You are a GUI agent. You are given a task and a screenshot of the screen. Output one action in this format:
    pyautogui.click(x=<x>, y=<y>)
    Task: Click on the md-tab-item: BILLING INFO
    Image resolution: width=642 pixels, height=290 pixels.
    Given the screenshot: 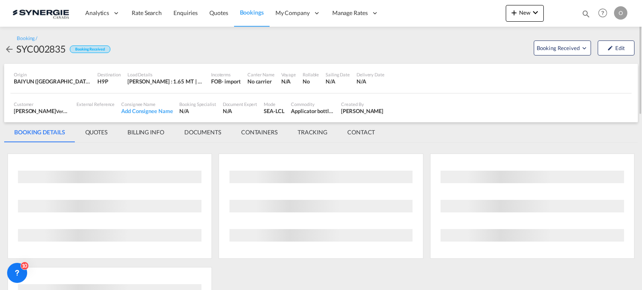 What is the action you would take?
    pyautogui.click(x=146, y=132)
    